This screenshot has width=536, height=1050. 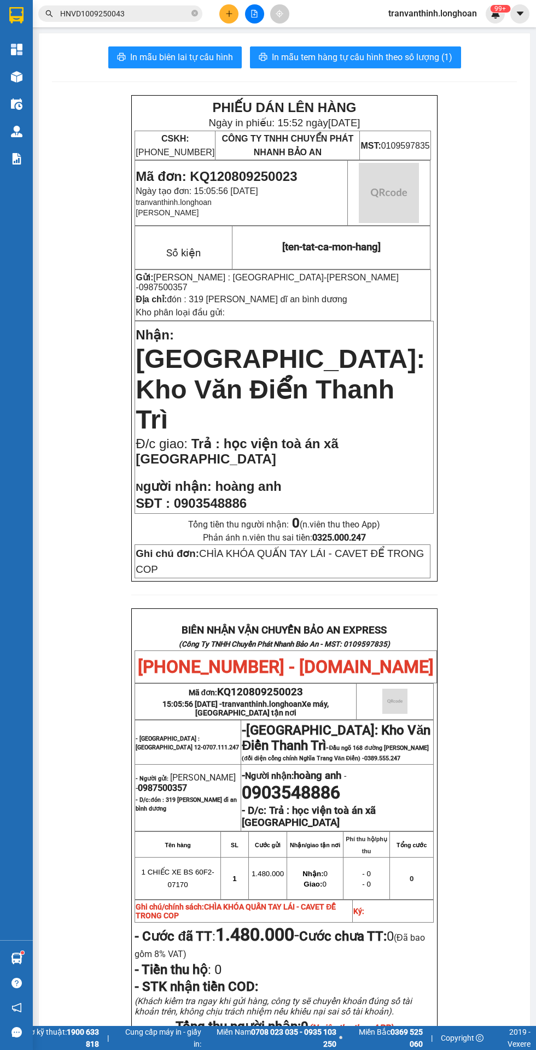 I want to click on span: Phản ánh n.viên thu sai tiền:, so click(x=284, y=538).